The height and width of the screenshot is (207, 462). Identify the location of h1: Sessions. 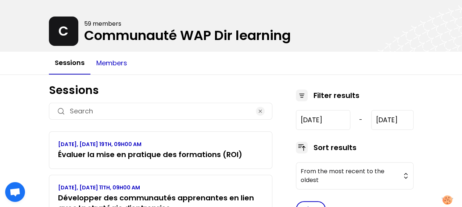
(161, 90).